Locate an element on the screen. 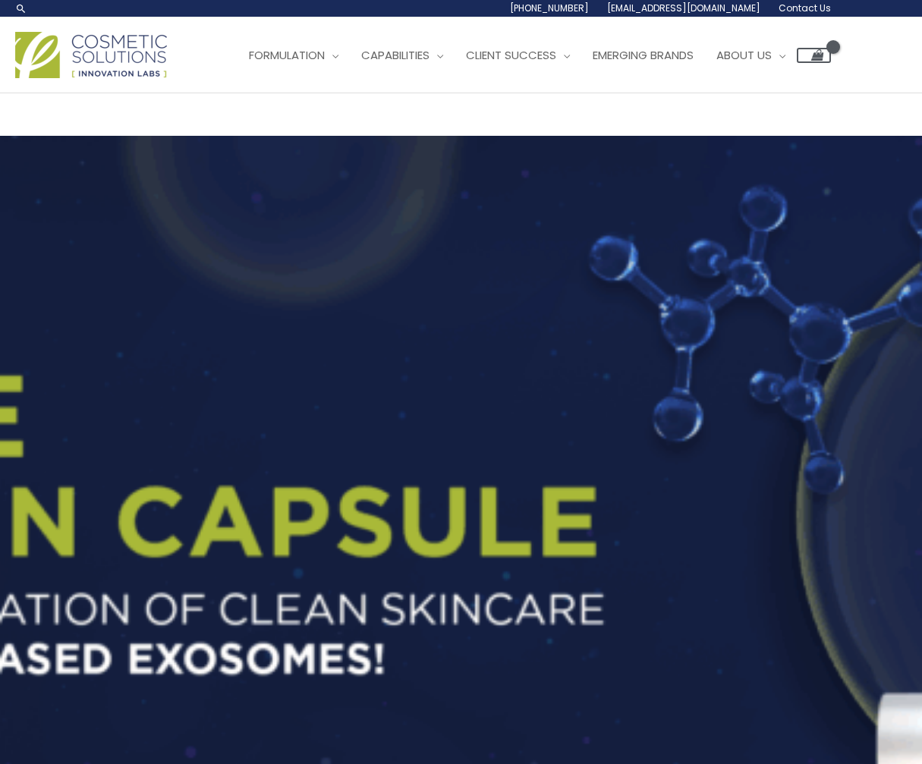  span: Client Success is located at coordinates (511, 55).